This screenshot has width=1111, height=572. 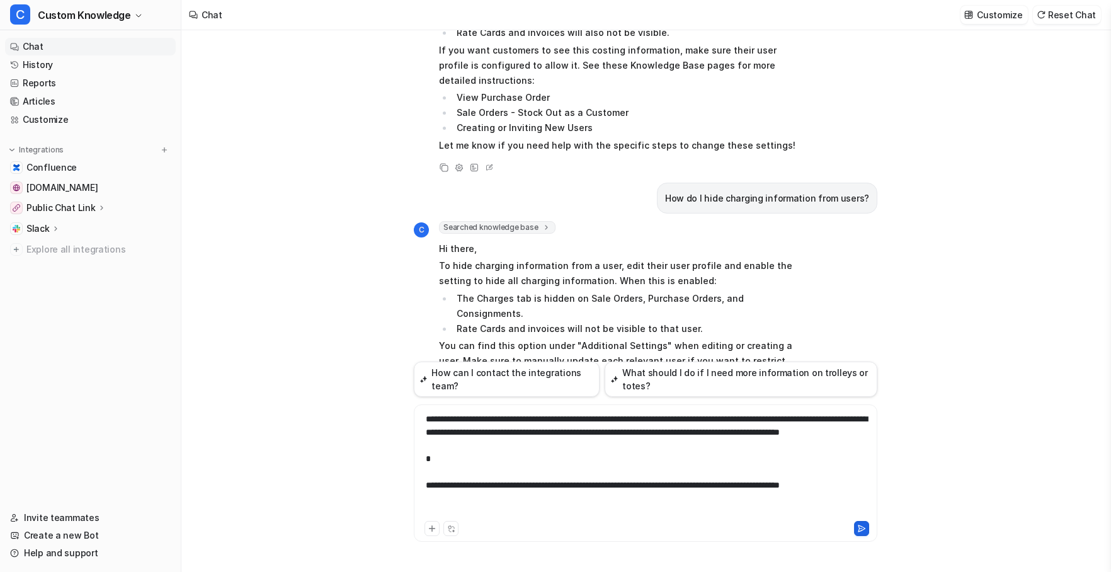 I want to click on img: reset, so click(x=1041, y=14).